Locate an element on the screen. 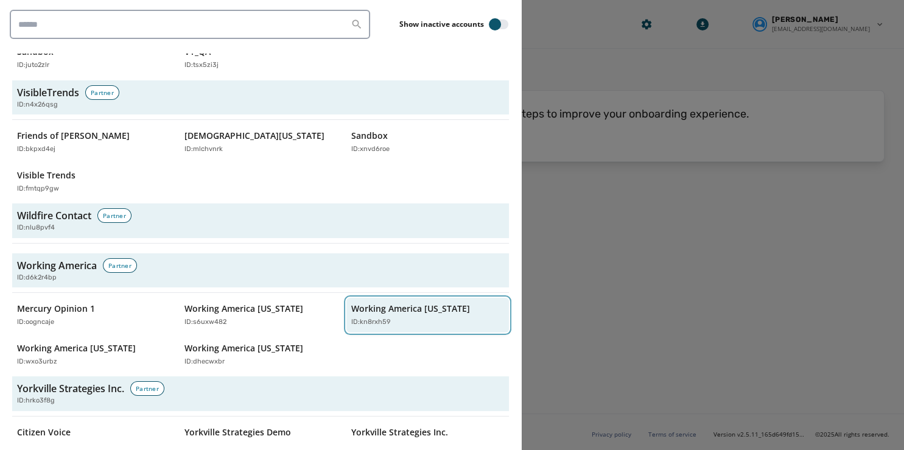  button: Visible TrendsID:fmtqp9gw is located at coordinates (93, 181).